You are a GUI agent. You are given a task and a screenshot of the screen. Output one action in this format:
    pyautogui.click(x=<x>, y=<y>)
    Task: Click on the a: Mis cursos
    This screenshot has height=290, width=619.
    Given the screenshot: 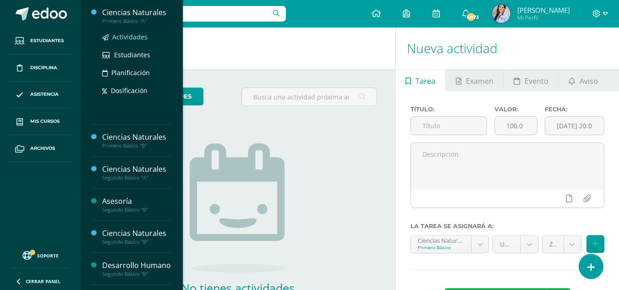 What is the action you would take?
    pyautogui.click(x=40, y=121)
    